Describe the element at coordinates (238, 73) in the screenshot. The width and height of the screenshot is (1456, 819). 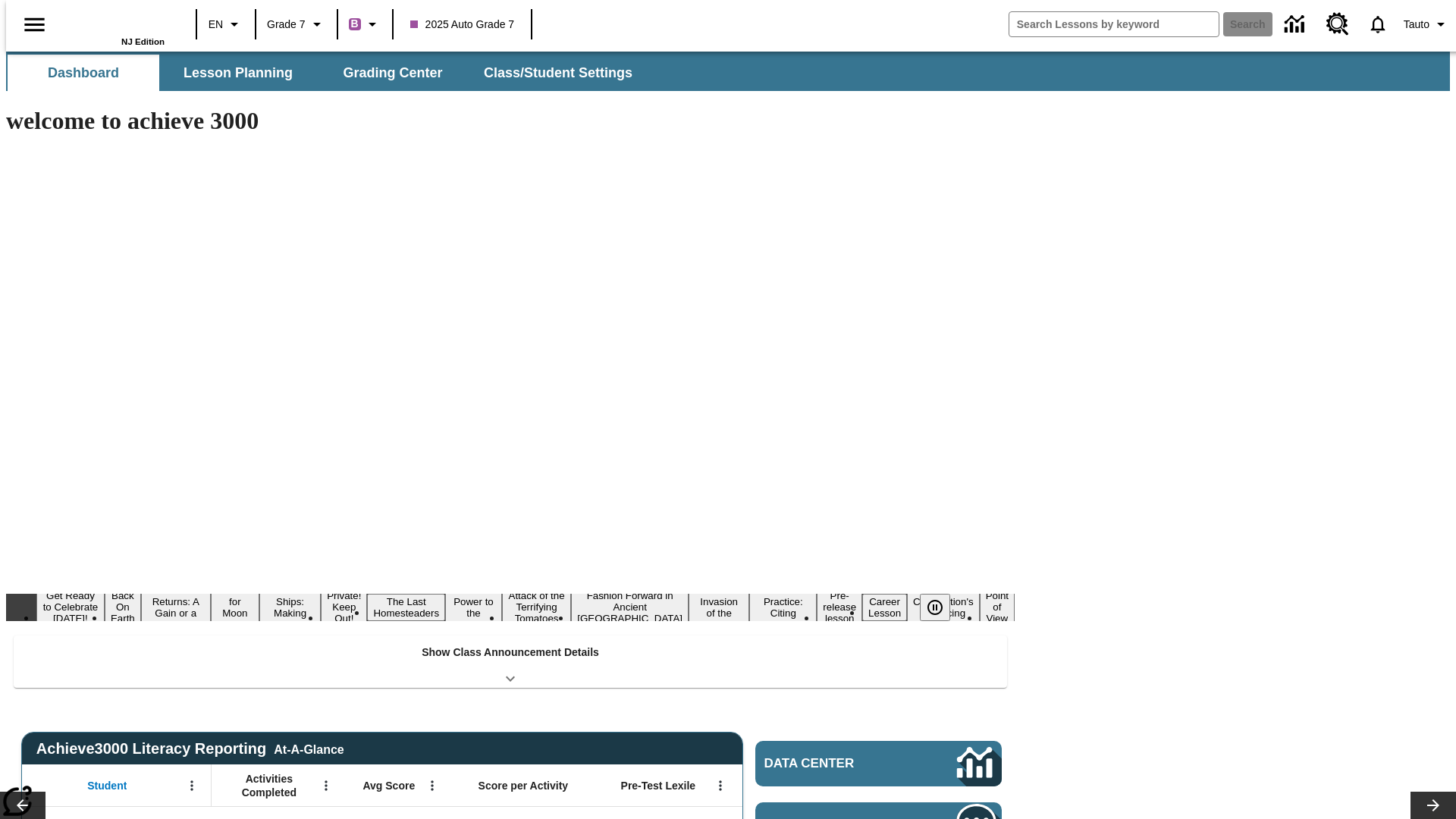
I see `button: Lesson Planning` at that location.